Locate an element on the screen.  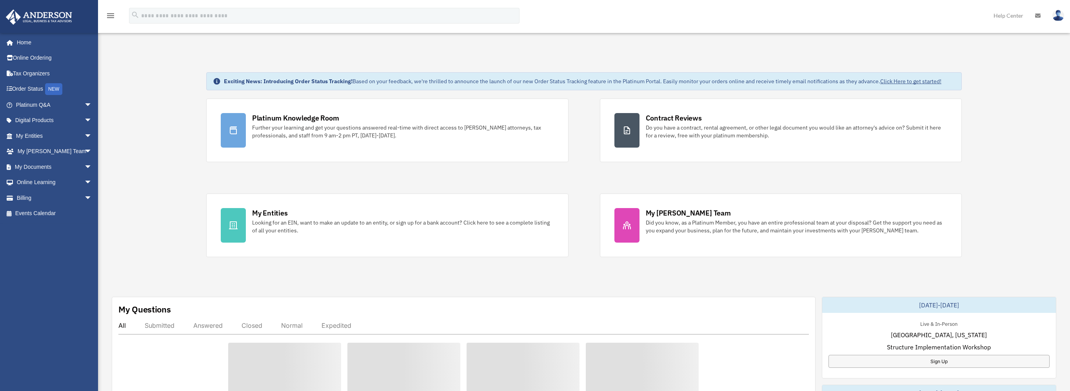
a: Tax Organizers is located at coordinates (55, 73).